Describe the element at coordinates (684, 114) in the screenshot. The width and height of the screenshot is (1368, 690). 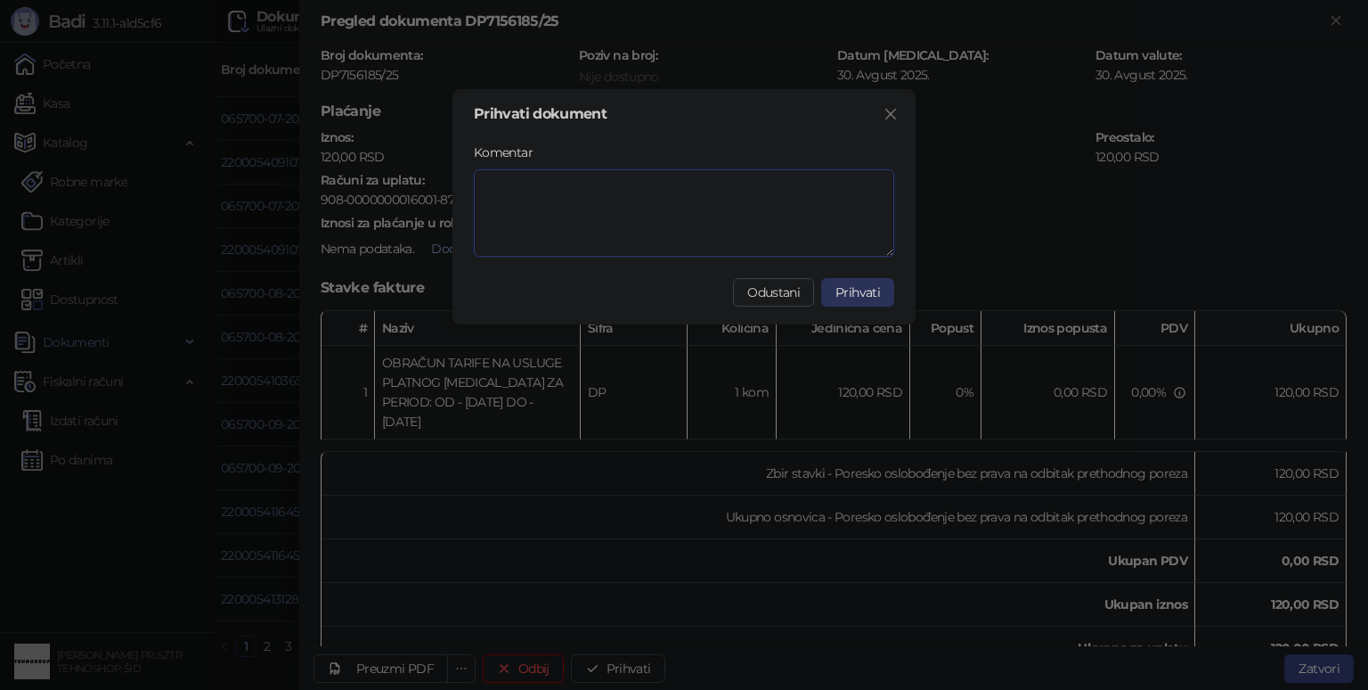
I see `div: Prihvati dokument` at that location.